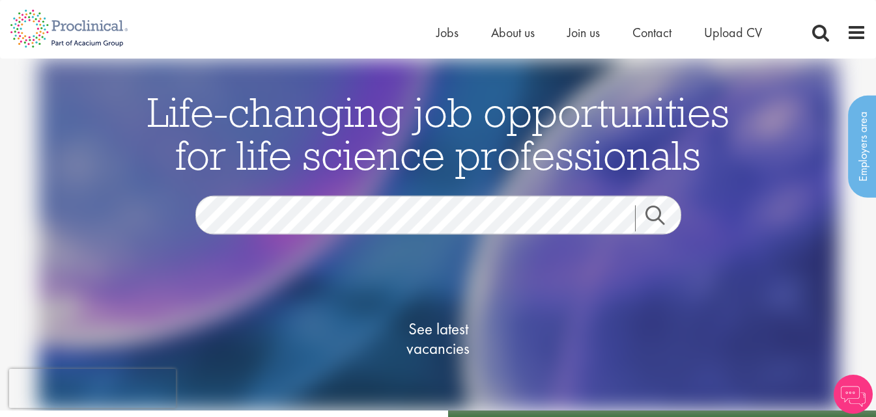 Image resolution: width=876 pixels, height=417 pixels. I want to click on span: Contact, so click(652, 33).